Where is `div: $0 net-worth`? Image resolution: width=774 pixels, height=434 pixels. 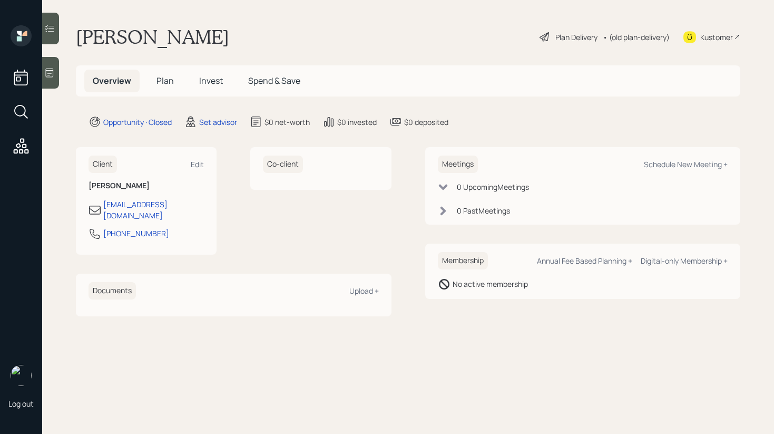
div: $0 net-worth is located at coordinates (287, 122).